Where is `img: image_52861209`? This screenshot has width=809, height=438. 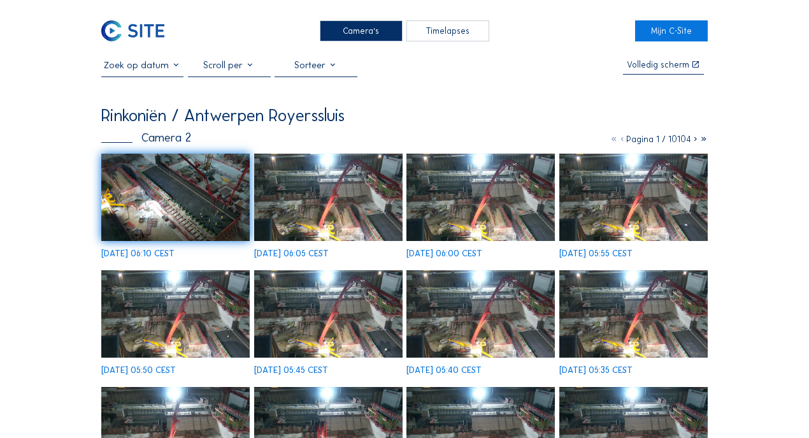 img: image_52861209 is located at coordinates (633, 197).